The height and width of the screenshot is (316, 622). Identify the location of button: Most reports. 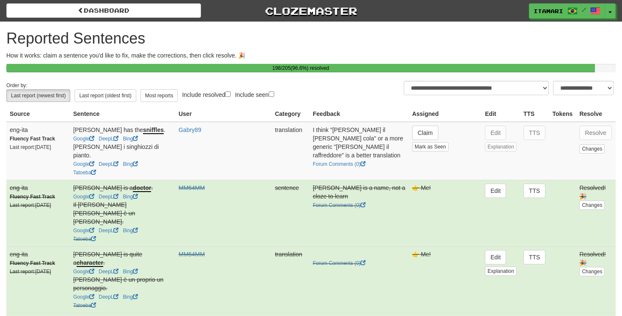
(159, 96).